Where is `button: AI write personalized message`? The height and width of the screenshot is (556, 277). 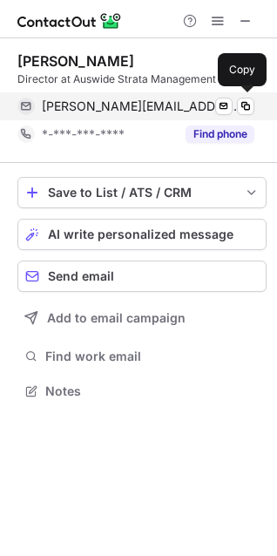
button: AI write personalized message is located at coordinates (142, 235).